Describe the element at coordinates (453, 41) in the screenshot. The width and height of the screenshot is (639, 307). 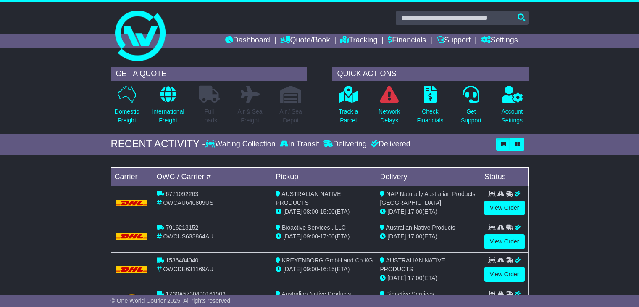
I see `a: Support` at that location.